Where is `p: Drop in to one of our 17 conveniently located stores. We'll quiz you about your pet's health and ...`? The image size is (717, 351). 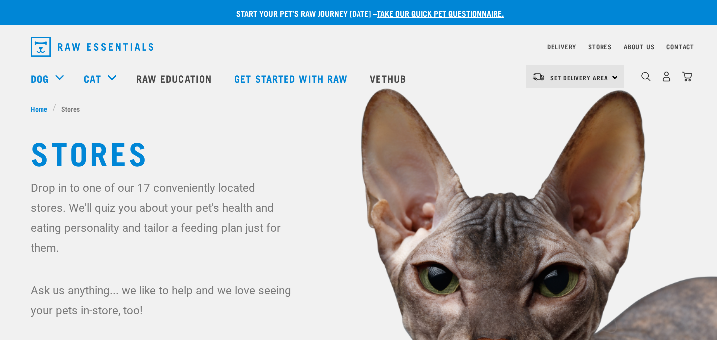
p: Drop in to one of our 17 conveniently located stores. We'll quiz you about your pet's health and ... is located at coordinates (162, 218).